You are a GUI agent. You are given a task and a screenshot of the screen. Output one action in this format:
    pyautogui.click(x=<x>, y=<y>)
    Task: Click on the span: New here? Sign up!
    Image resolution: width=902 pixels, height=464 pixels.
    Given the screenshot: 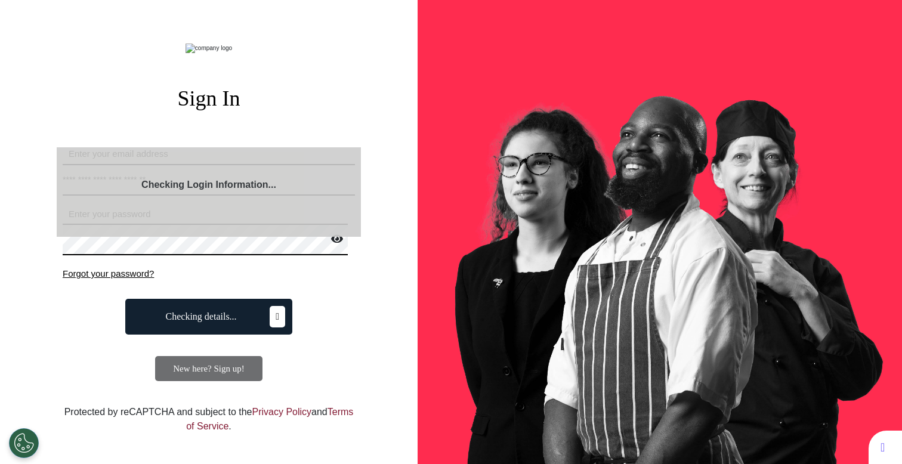 What is the action you would take?
    pyautogui.click(x=209, y=369)
    